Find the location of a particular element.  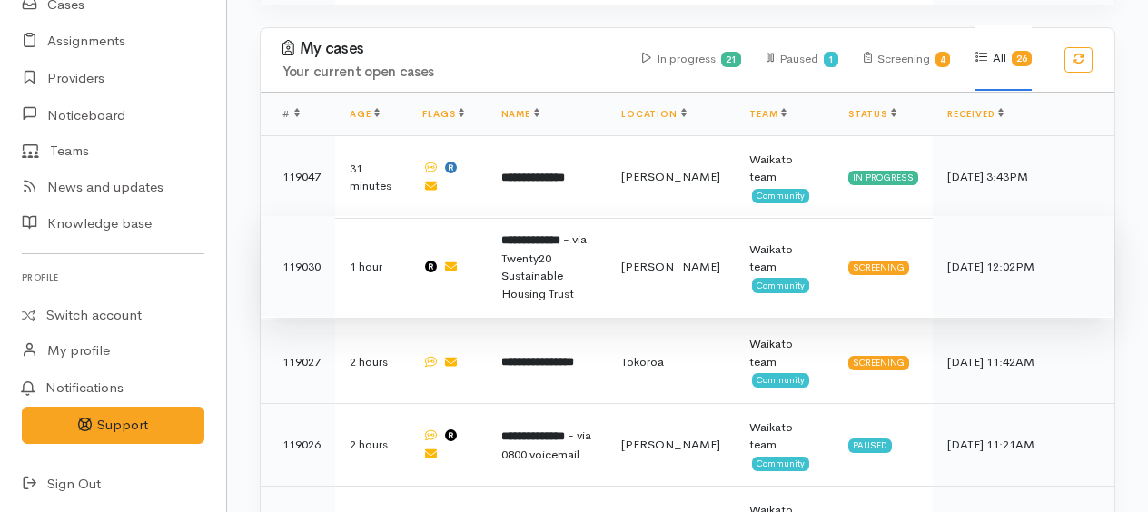

b: 26 is located at coordinates (1022, 58).